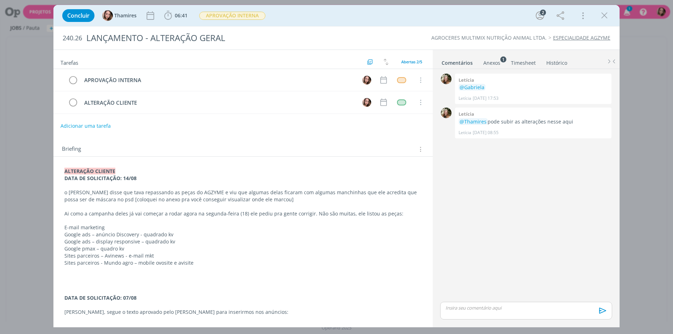  What do you see at coordinates (489, 38) in the screenshot?
I see `a: AGROCERES MULTIMIX NUTRIÇÃO ANIMAL LTDA.` at bounding box center [489, 38].